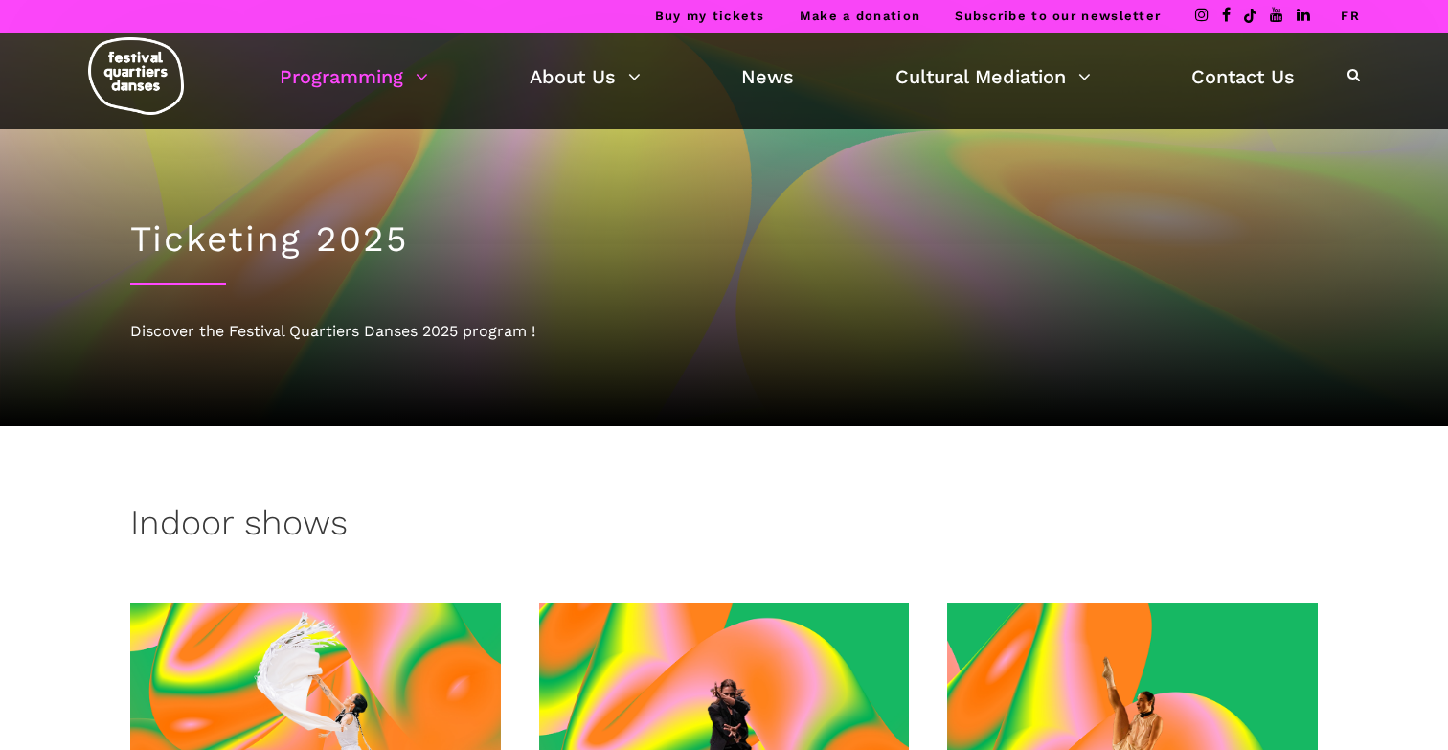 This screenshot has height=750, width=1448. Describe the element at coordinates (353, 77) in the screenshot. I see `a: Programming` at that location.